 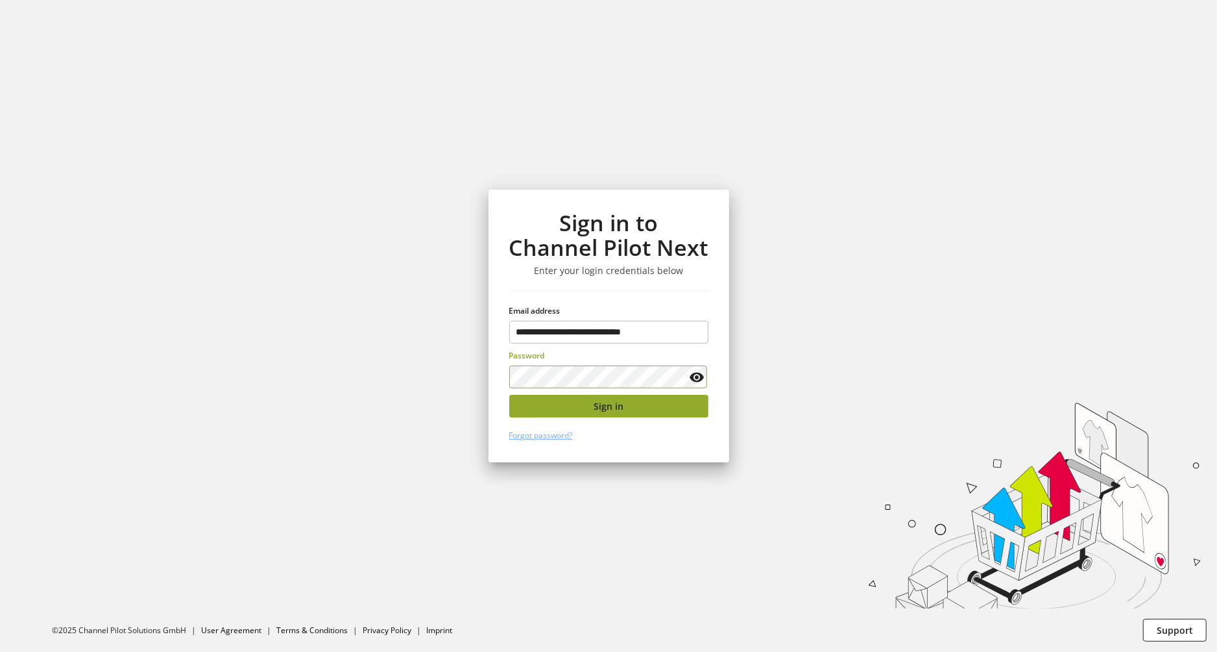 What do you see at coordinates (609, 271) in the screenshot?
I see `h3: Enter your login credentials below` at bounding box center [609, 271].